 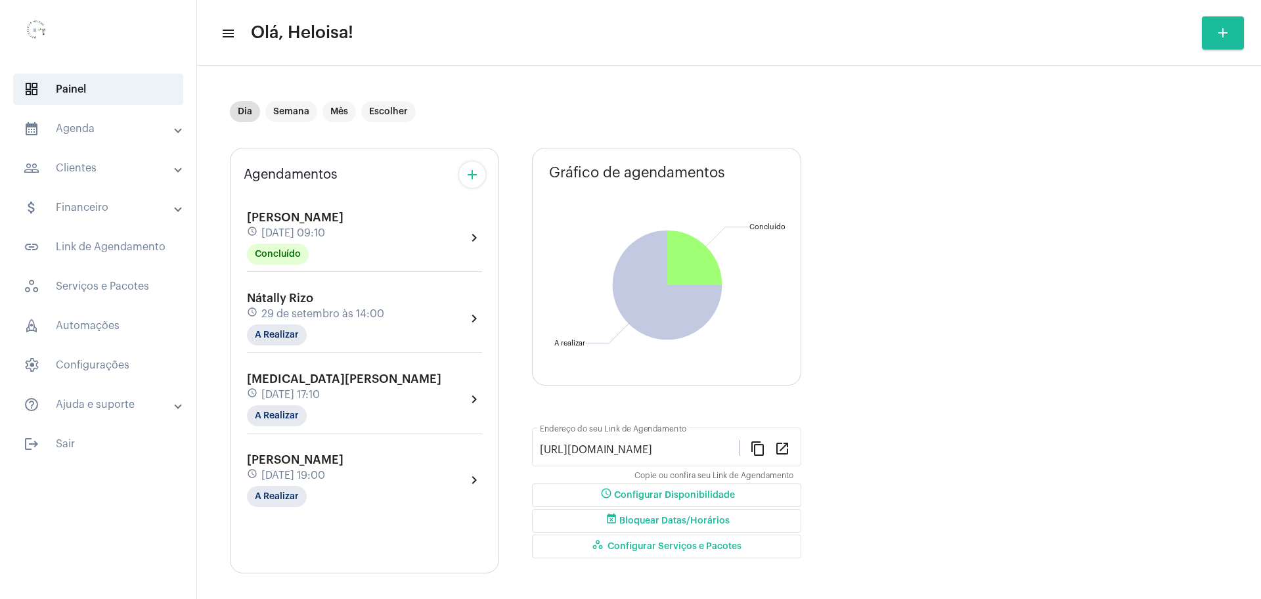 What do you see at coordinates (280, 298) in the screenshot?
I see `span: Nátally Rizo` at bounding box center [280, 298].